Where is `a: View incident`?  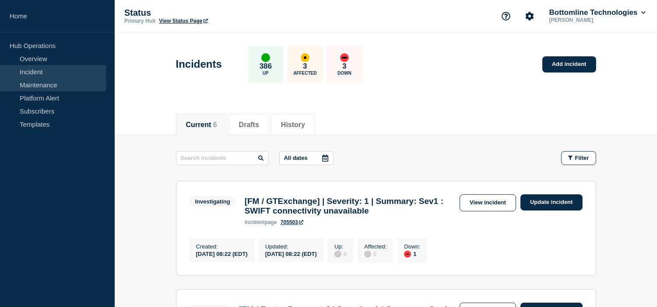
a: View incident is located at coordinates (487, 203).